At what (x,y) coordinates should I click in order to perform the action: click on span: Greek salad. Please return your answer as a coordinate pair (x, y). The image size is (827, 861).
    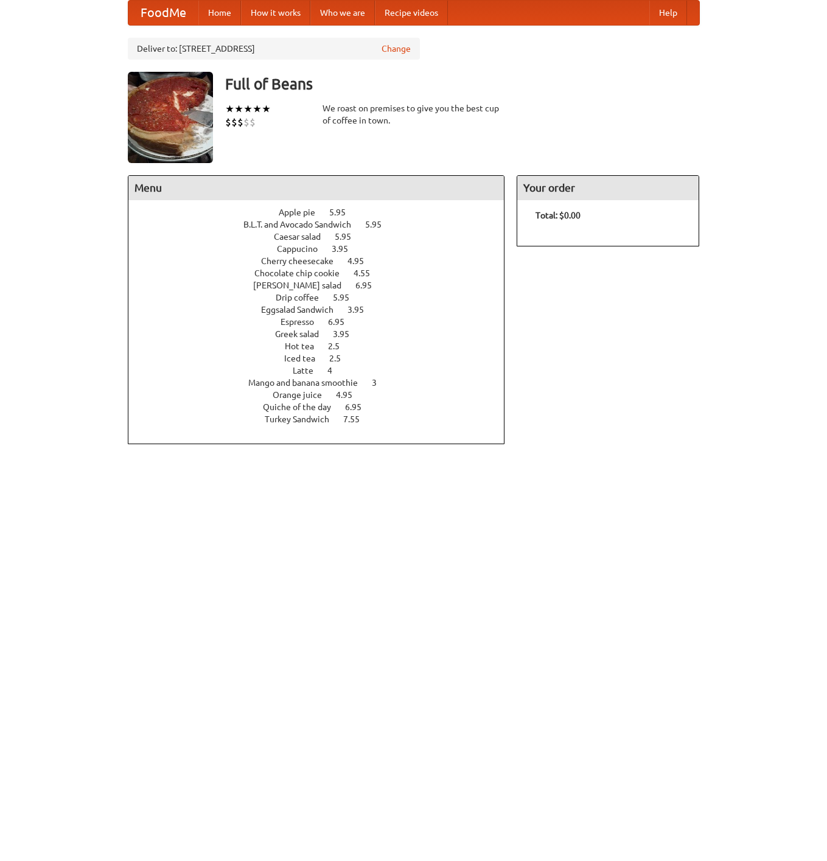
    Looking at the image, I should click on (303, 334).